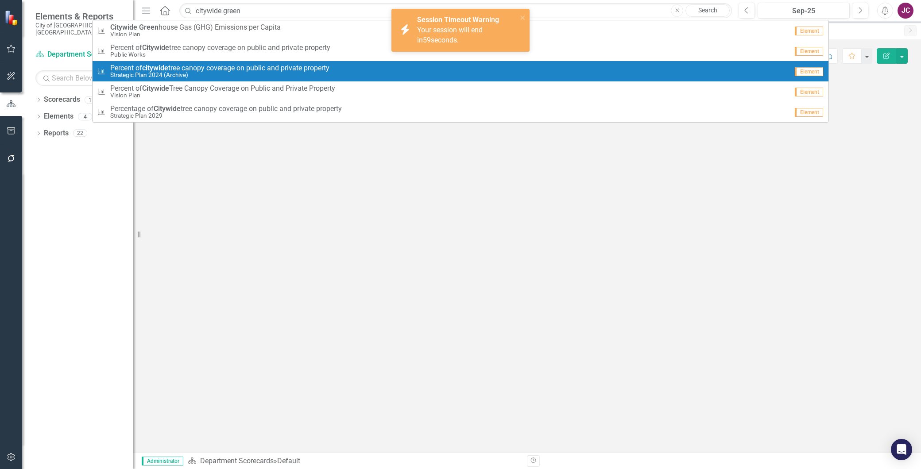  I want to click on button: Sep-25, so click(804, 11).